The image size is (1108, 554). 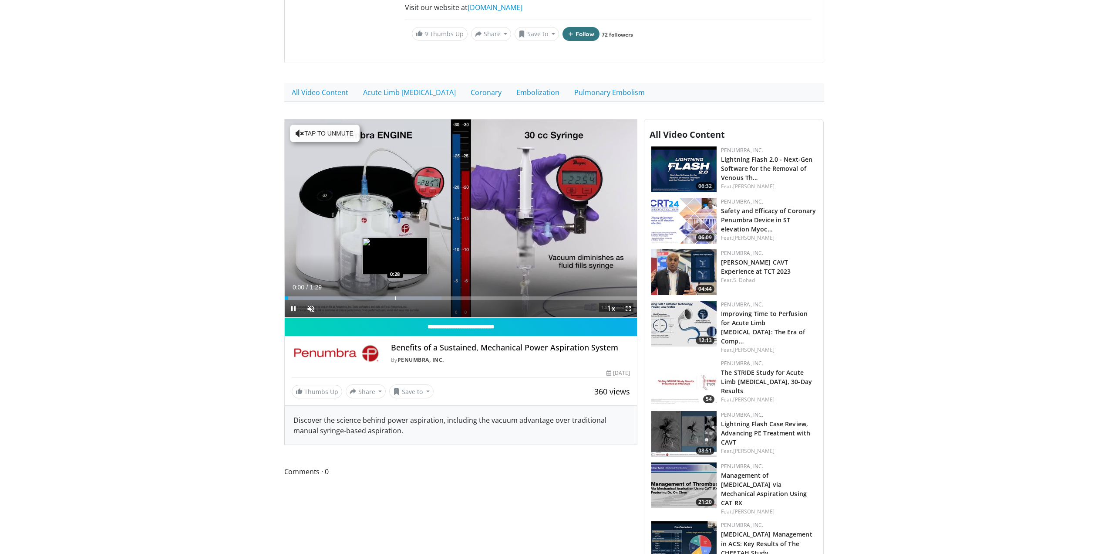 I want to click on div: Discover the science behind power aspiration, including the vacuum advantage over traditional man..., so click(x=461, y=425).